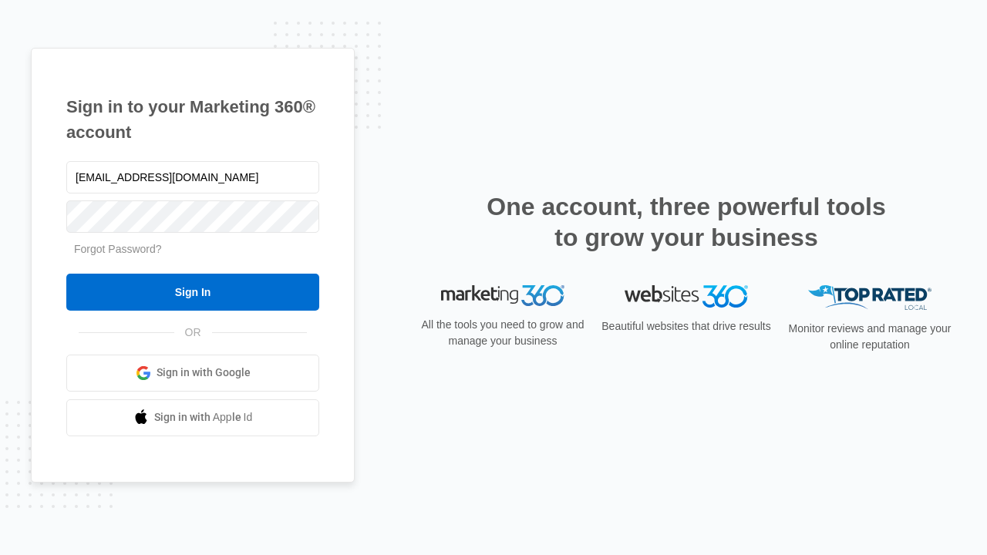 Image resolution: width=987 pixels, height=555 pixels. Describe the element at coordinates (686, 296) in the screenshot. I see `img: Websites 360` at that location.